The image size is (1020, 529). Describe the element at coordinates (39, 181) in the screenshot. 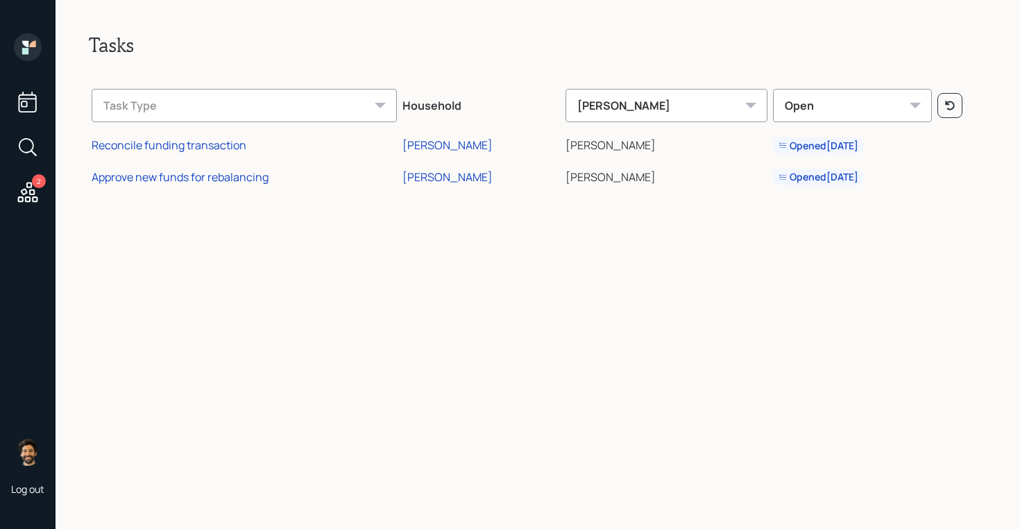

I see `div: 2` at that location.